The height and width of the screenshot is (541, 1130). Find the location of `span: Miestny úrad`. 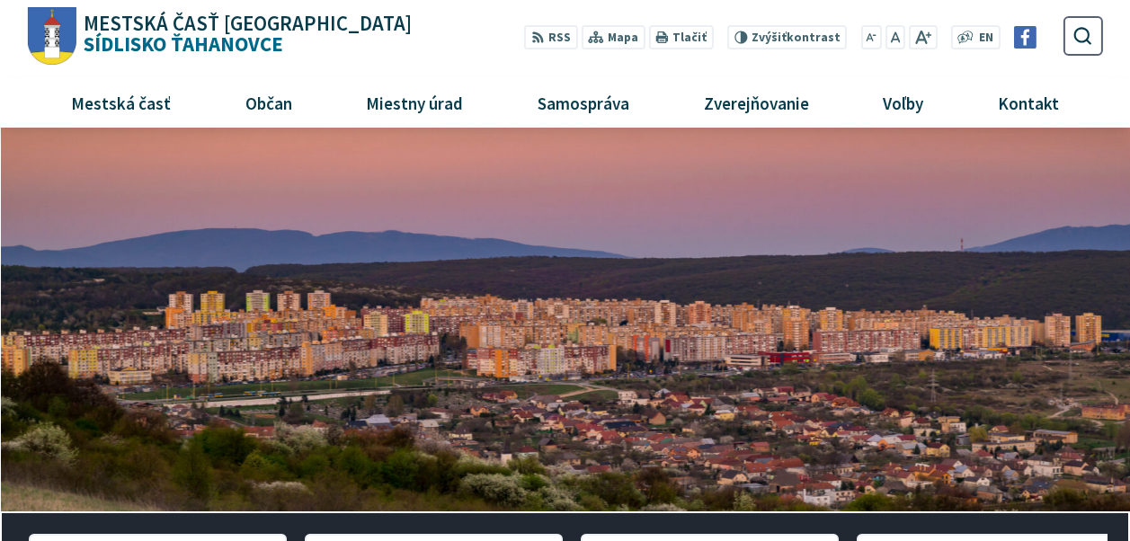

span: Miestny úrad is located at coordinates (414, 102).